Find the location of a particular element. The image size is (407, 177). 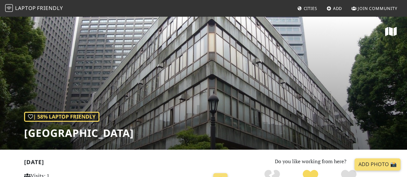

span: Add is located at coordinates (337, 8).